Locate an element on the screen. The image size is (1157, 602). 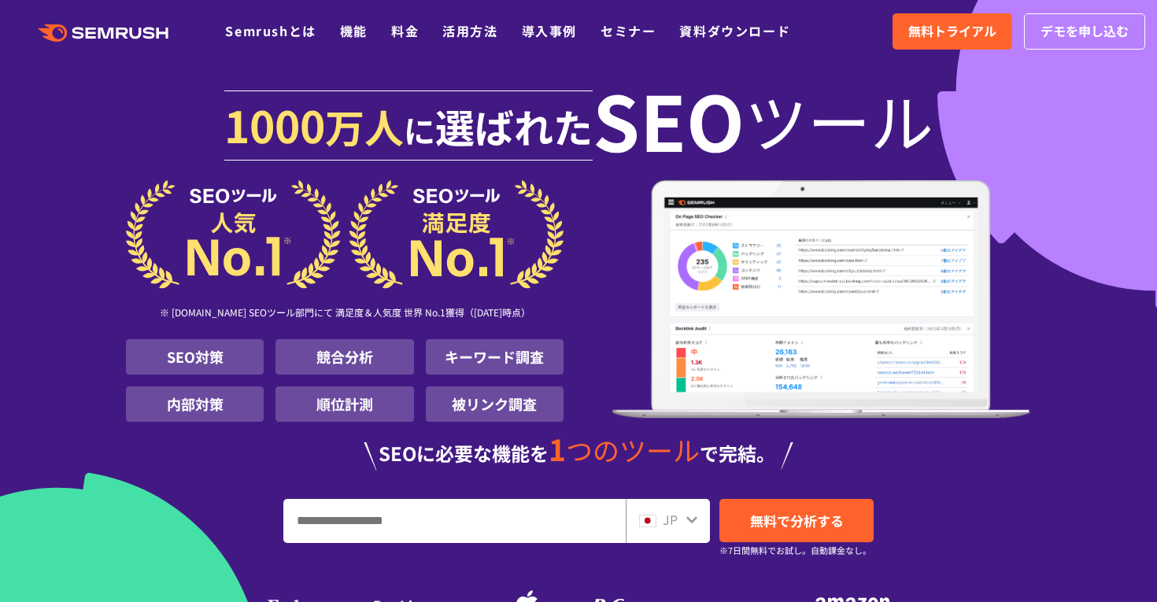
a: 導入事例 is located at coordinates (550, 31).